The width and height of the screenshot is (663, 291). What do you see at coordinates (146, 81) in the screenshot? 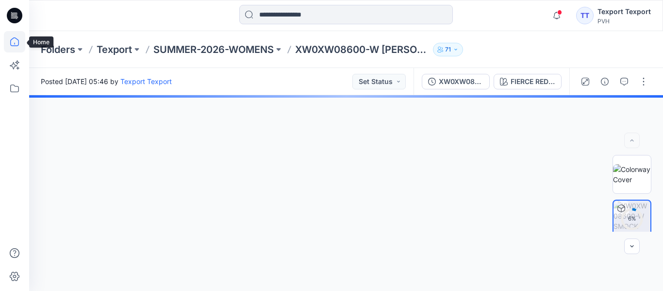
I see `a: Texport Texport` at bounding box center [146, 81].